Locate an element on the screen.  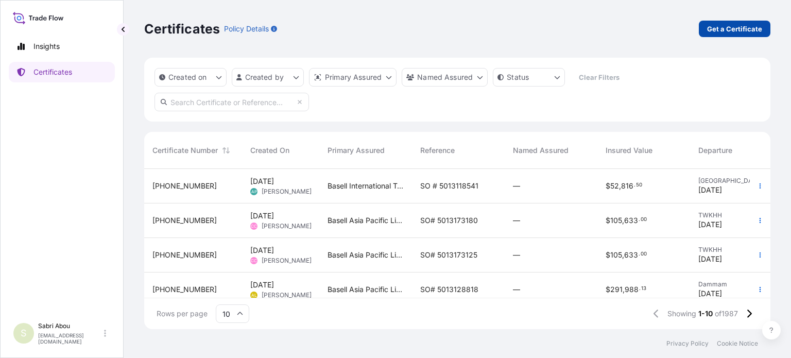
span: Basell International Trading FZE is located at coordinates (365, 186).